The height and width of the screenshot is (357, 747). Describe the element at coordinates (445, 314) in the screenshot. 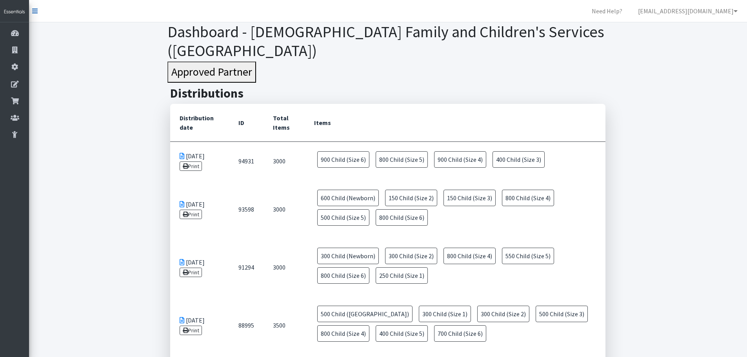

I see `span: 300 Child (Size 1)` at that location.